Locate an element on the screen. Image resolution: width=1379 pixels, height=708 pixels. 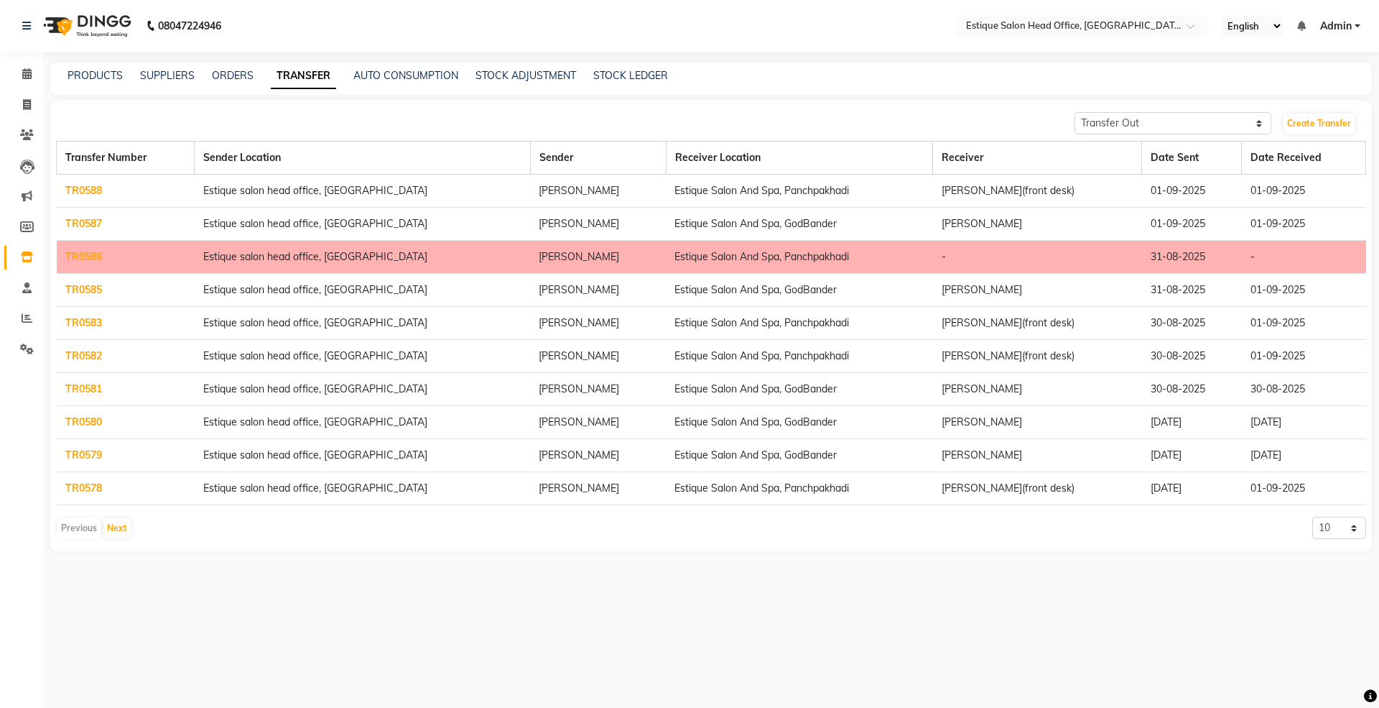
a: STOCK ADJUSTMENT is located at coordinates (526, 75).